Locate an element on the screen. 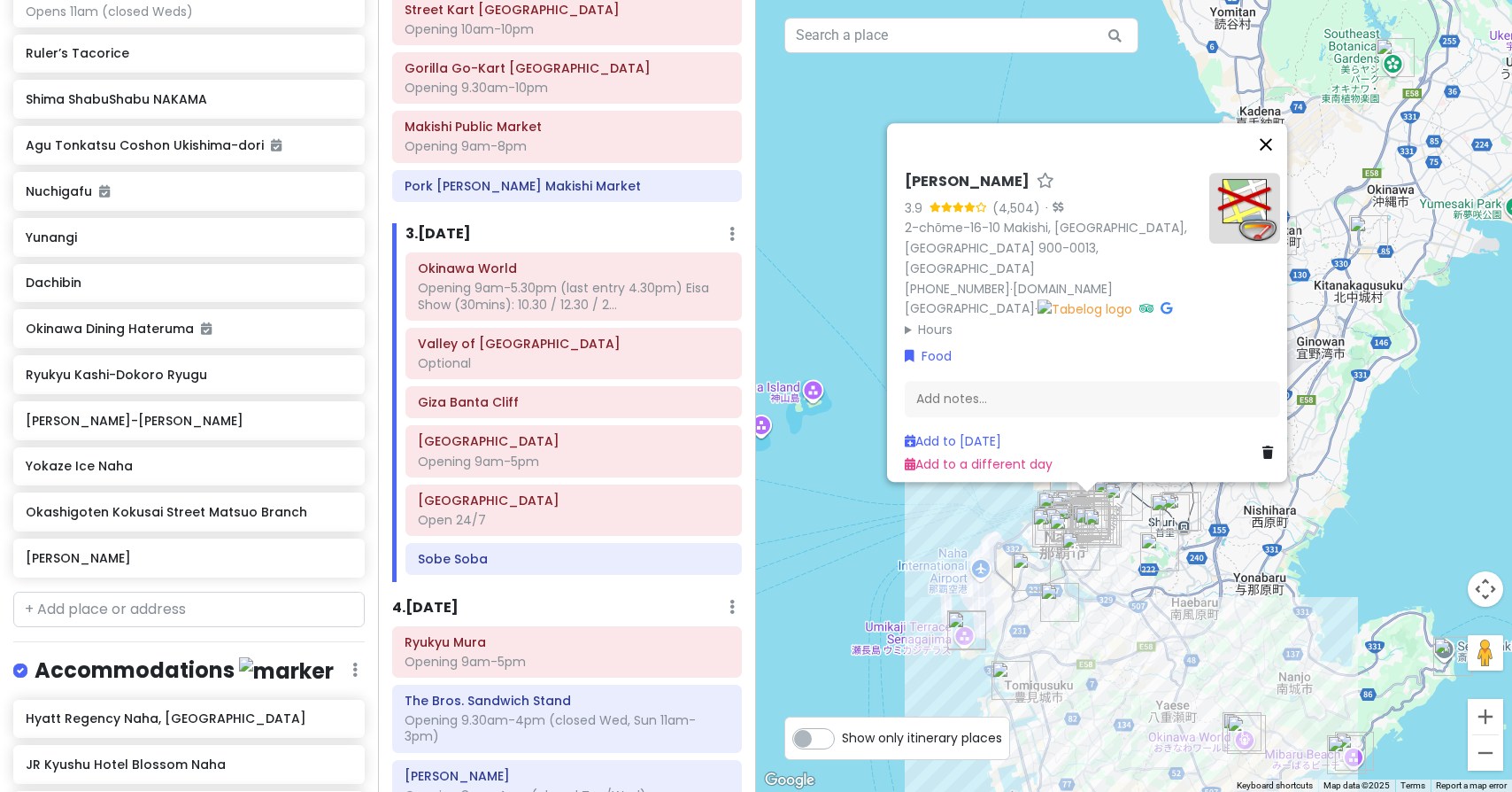  div: Yukishio Sando Kokusai-dori is located at coordinates (1071, 522).